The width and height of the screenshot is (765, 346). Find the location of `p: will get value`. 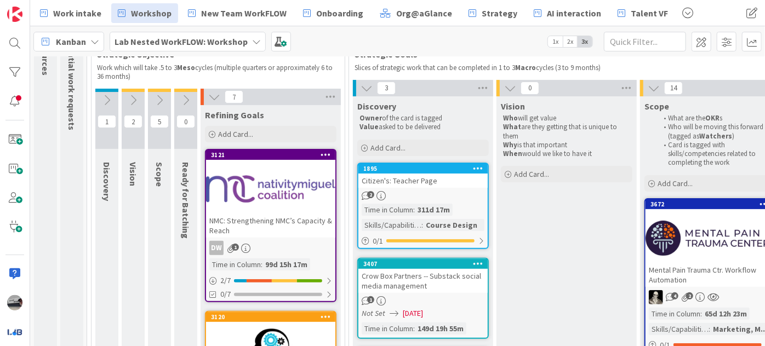

p: will get value is located at coordinates (567, 118).